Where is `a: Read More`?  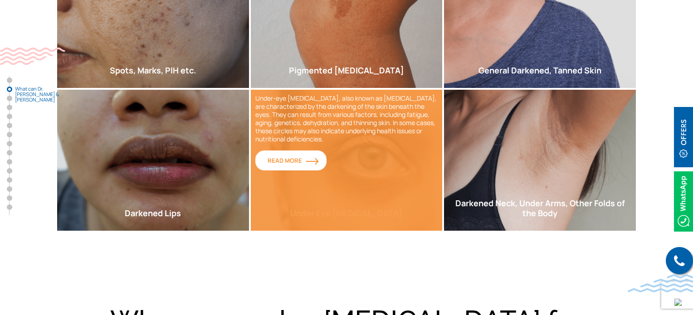 a: Read More is located at coordinates (291, 161).